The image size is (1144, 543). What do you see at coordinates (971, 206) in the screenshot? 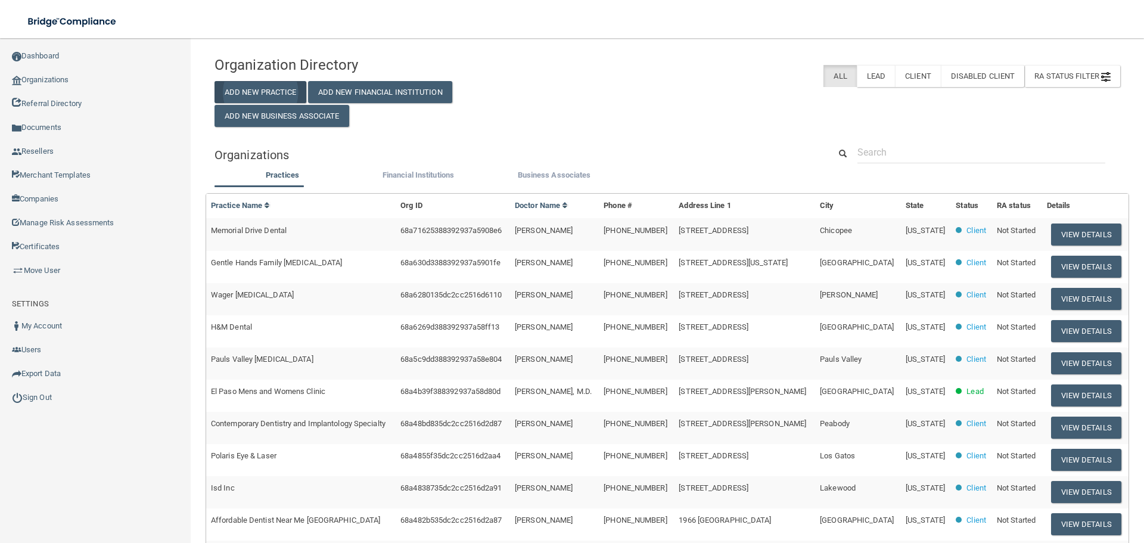
I see `th: Status` at bounding box center [971, 206].